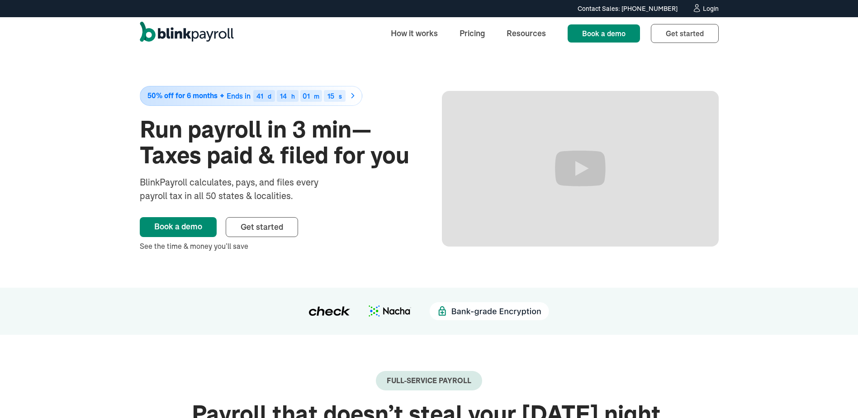  Describe the element at coordinates (293, 96) in the screenshot. I see `div: h` at that location.